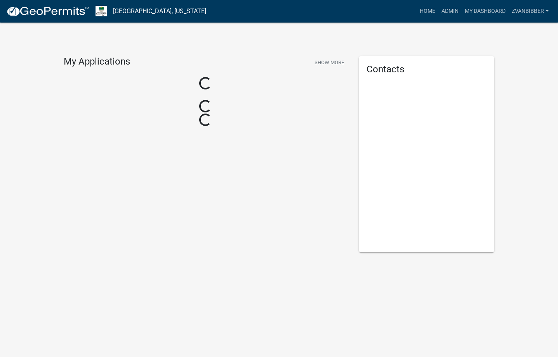 This screenshot has height=357, width=558. I want to click on a: Home, so click(428, 11).